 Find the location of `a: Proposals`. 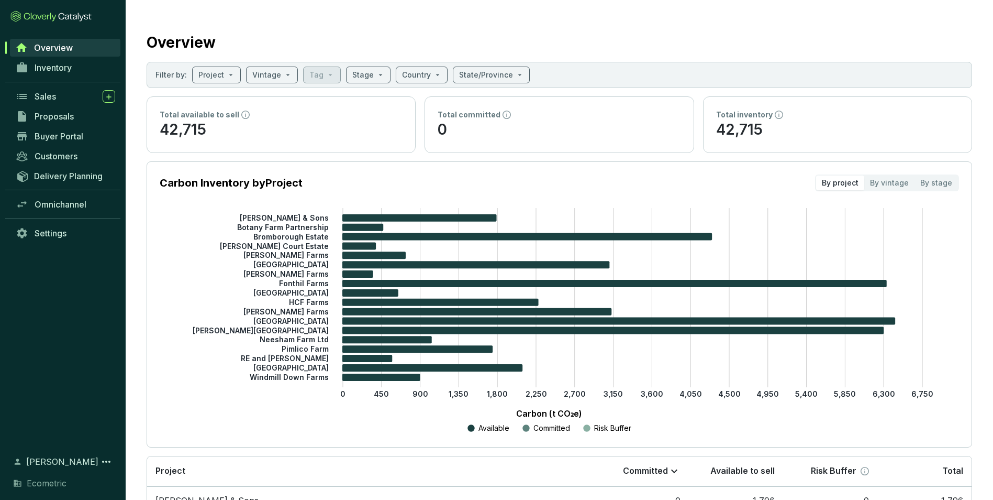

a: Proposals is located at coordinates (65, 116).